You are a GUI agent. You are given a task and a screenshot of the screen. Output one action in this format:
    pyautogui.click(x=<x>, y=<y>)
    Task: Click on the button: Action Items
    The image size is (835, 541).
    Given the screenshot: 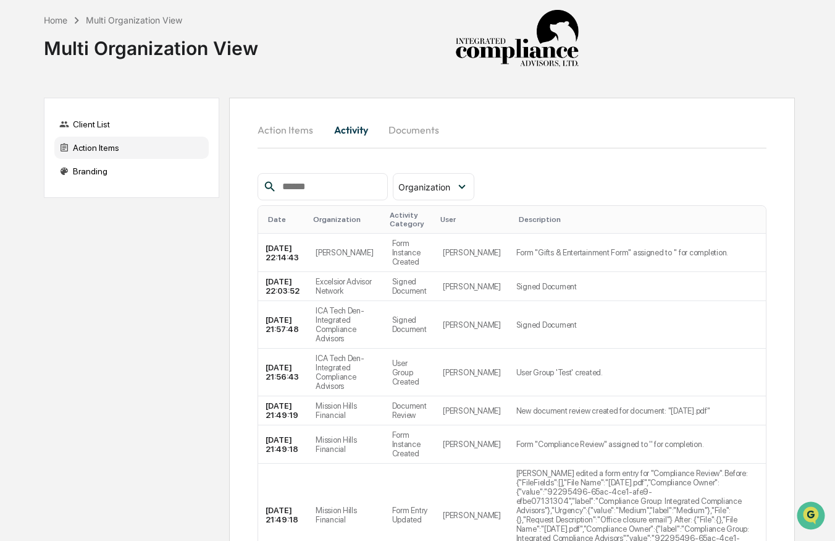 What is the action you would take?
    pyautogui.click(x=290, y=130)
    